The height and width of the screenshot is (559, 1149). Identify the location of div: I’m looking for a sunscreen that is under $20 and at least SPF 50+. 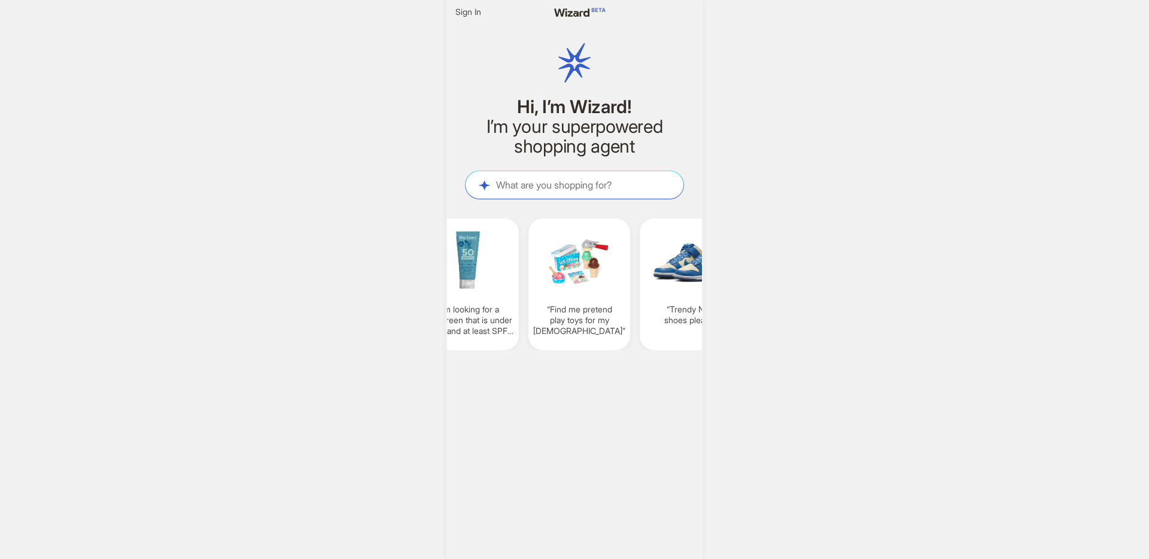
(468, 284).